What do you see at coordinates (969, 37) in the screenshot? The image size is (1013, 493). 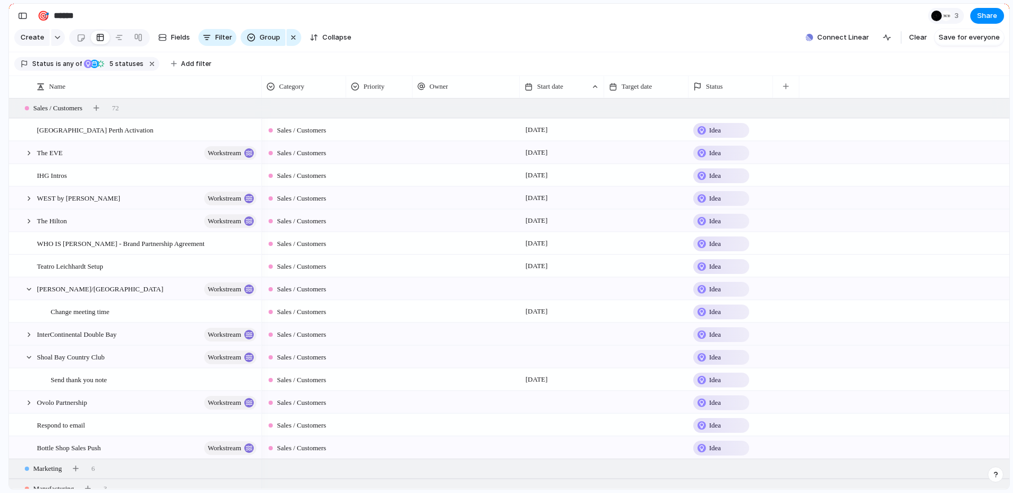 I see `span: Save for everyone` at bounding box center [969, 37].